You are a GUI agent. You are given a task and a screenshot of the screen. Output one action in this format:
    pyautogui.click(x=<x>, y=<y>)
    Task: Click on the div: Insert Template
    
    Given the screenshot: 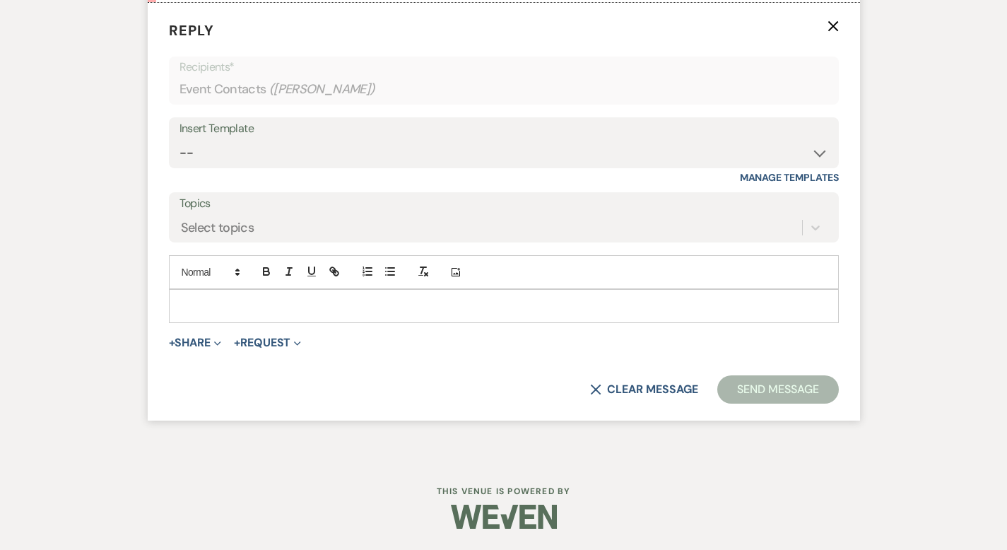 What is the action you would take?
    pyautogui.click(x=504, y=129)
    